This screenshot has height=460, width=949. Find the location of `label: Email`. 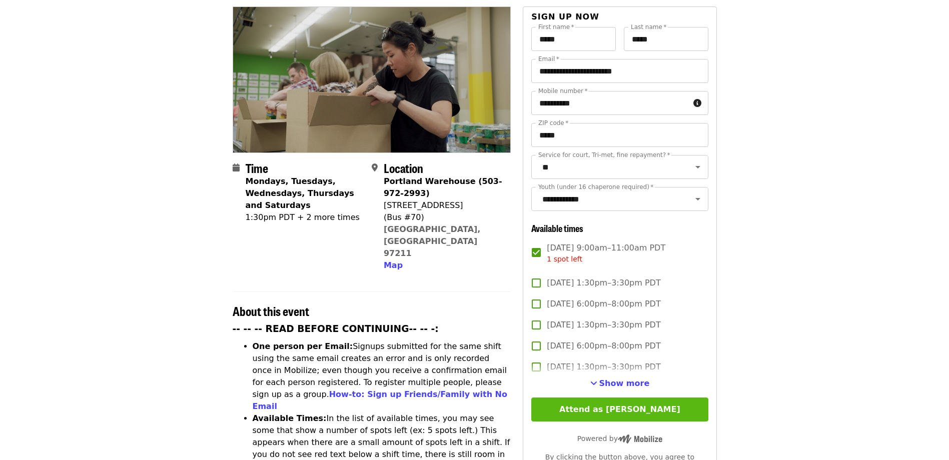

label: Email is located at coordinates (549, 59).